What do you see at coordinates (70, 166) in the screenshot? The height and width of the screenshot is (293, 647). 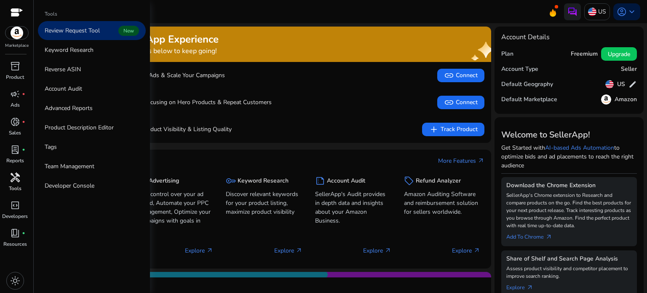 I see `p: Team Management` at bounding box center [70, 166].